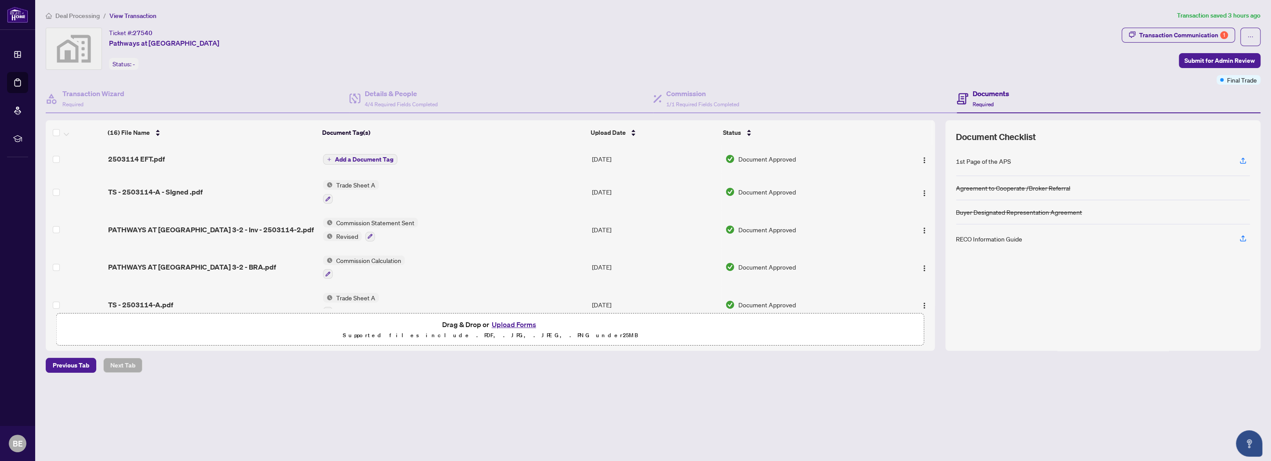  I want to click on button: Next Tab, so click(123, 366).